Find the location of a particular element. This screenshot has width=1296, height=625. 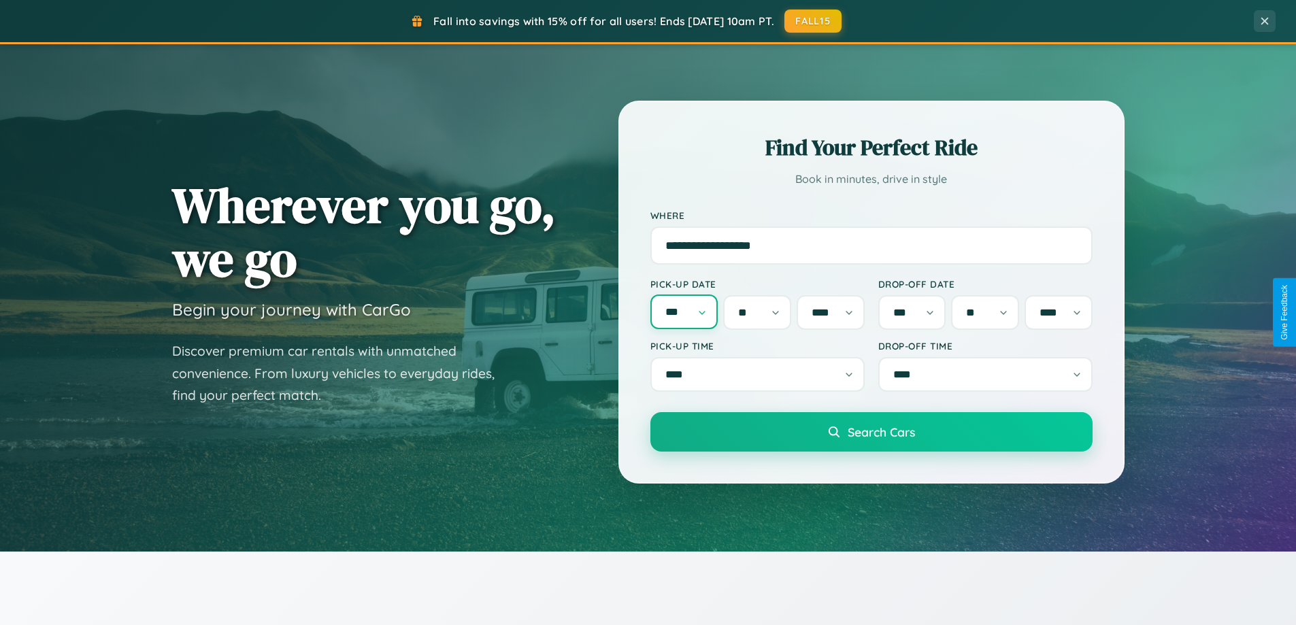

h1: Wherever you go, we go is located at coordinates (364, 232).